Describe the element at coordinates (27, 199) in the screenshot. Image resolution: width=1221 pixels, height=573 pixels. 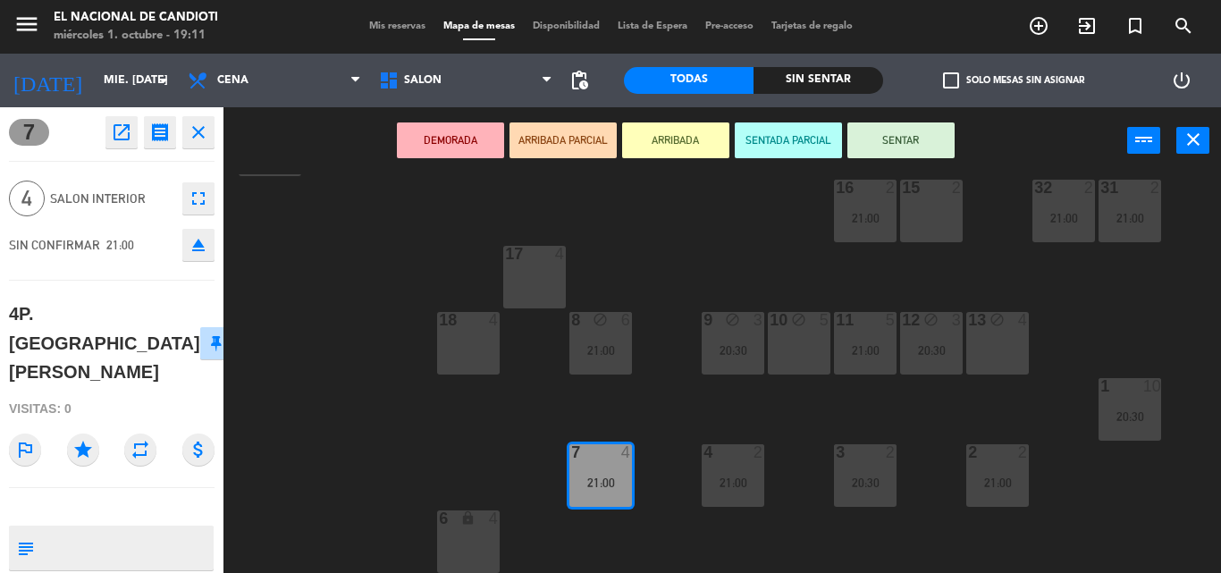
I see `span: 4` at that location.